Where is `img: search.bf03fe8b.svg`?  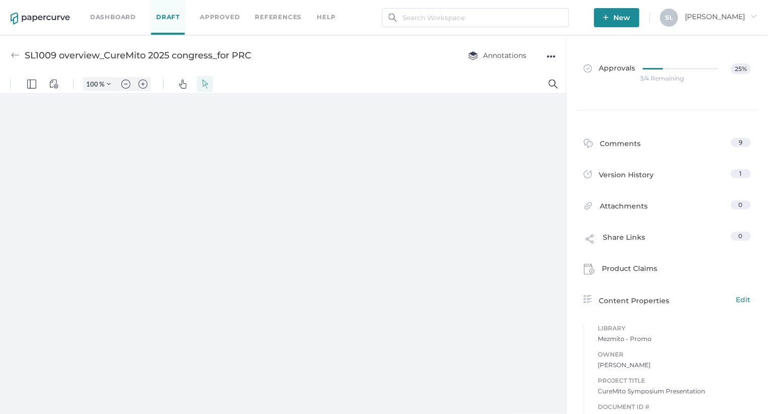 img: search.bf03fe8b.svg is located at coordinates (393, 18).